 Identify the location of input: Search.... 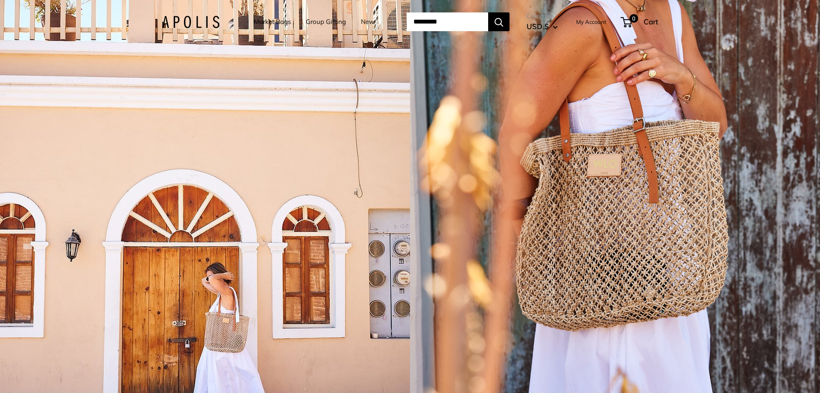
(447, 22).